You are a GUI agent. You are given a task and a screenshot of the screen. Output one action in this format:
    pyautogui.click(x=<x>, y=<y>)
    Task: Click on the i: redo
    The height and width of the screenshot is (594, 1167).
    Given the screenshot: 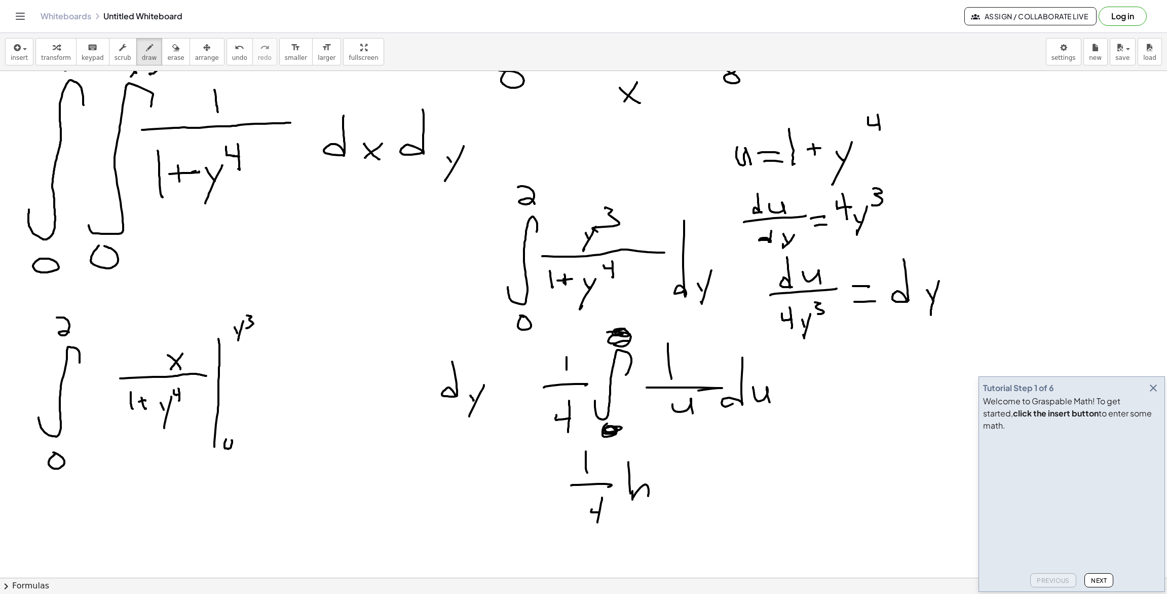 What is the action you would take?
    pyautogui.click(x=265, y=48)
    